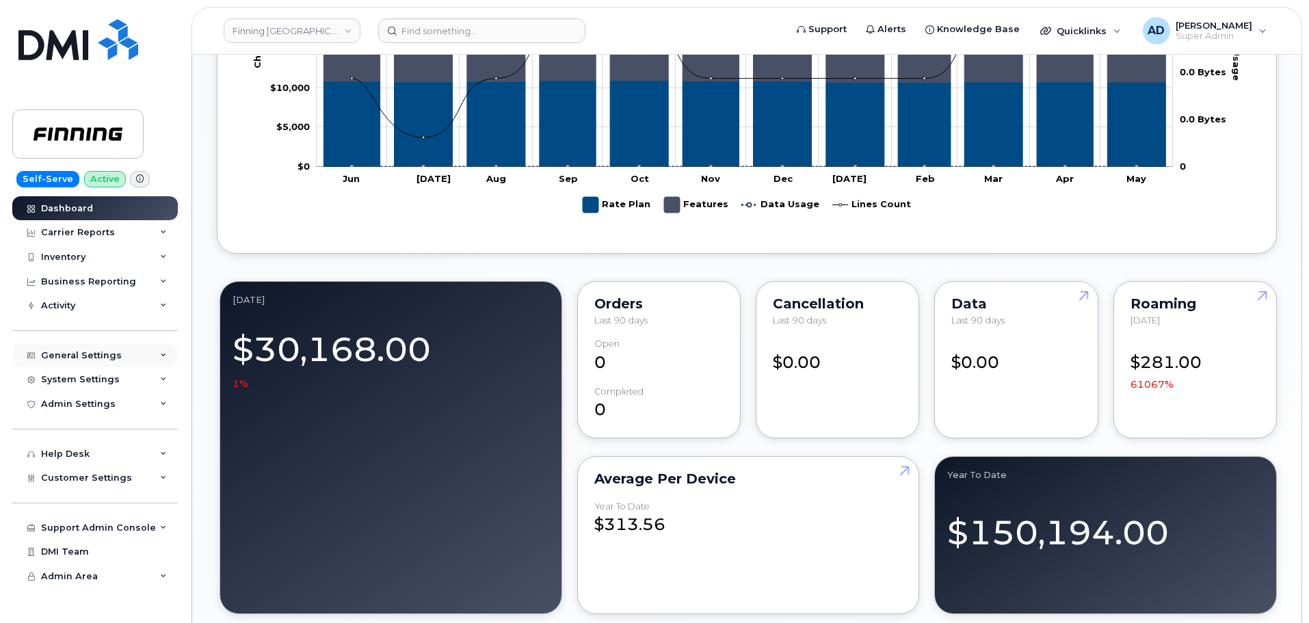 The image size is (1309, 623). Describe the element at coordinates (747, 204) in the screenshot. I see `g: Legend` at that location.